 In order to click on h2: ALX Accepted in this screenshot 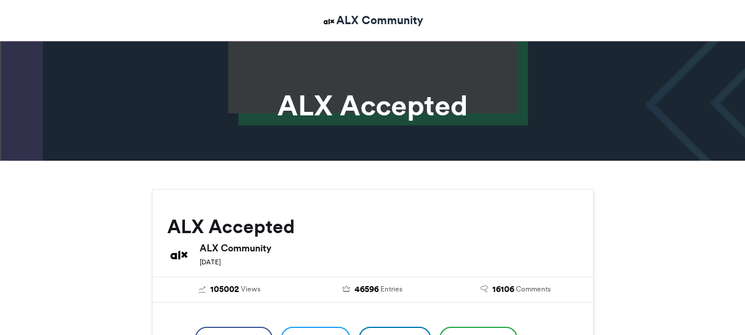, I will do `click(373, 227)`.